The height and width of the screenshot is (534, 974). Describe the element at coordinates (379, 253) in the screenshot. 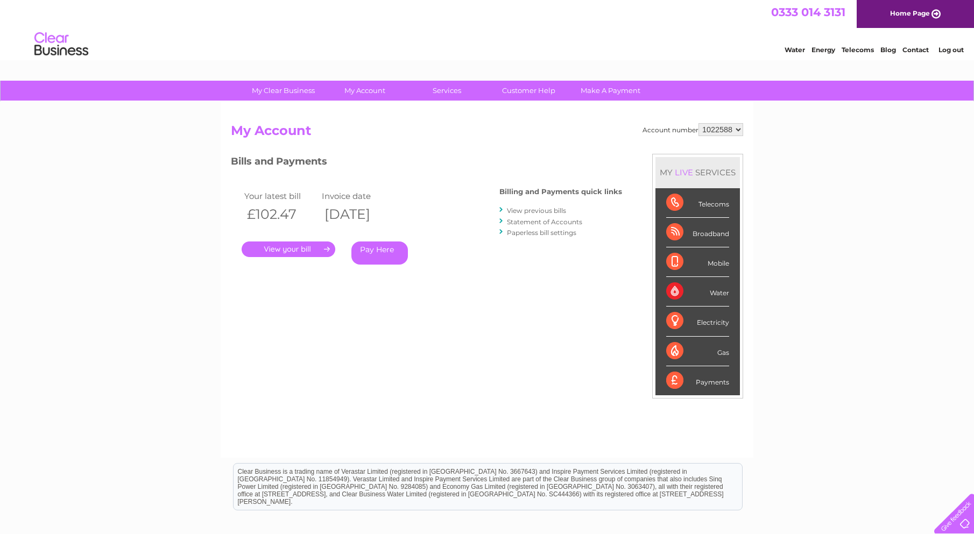

I see `a: Pay Here` at that location.